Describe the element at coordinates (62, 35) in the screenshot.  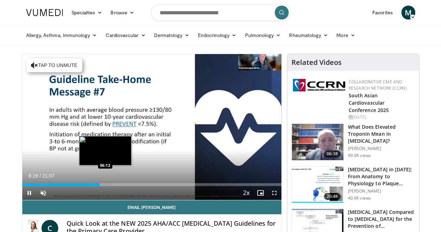
I see `a: Allergy, Asthma, Immunology` at that location.